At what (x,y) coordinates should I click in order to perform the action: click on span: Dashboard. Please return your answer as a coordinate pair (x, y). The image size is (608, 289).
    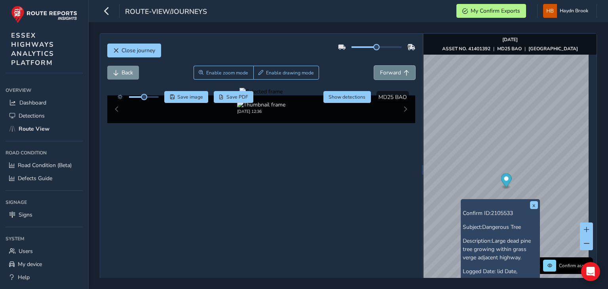
    Looking at the image, I should click on (33, 102).